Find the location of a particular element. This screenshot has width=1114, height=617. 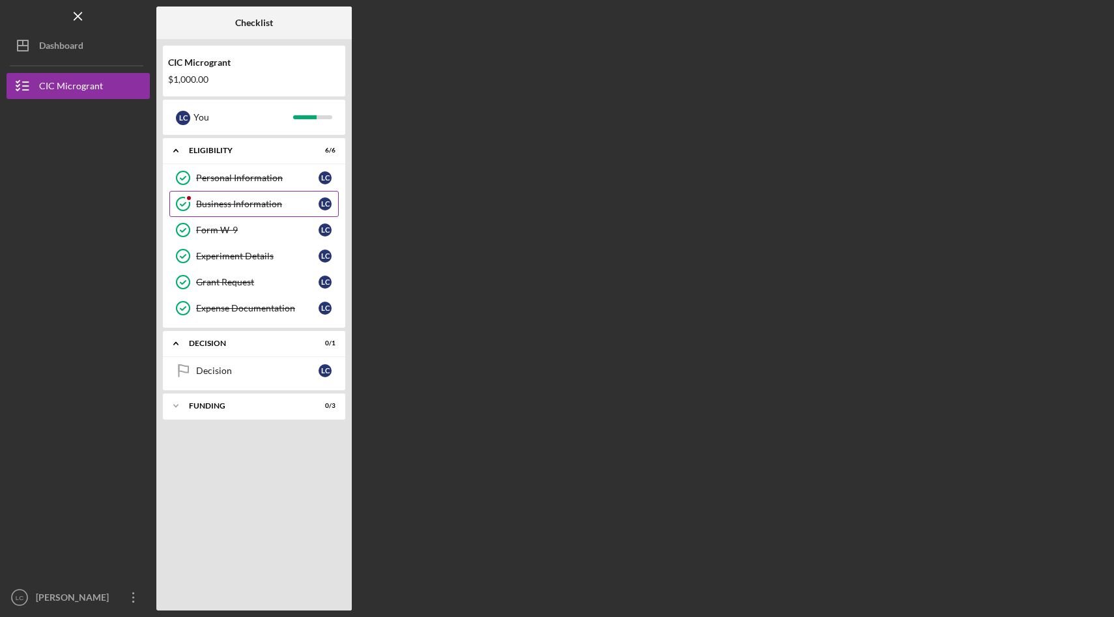

div: ELIGIBILITY is located at coordinates (246, 150).